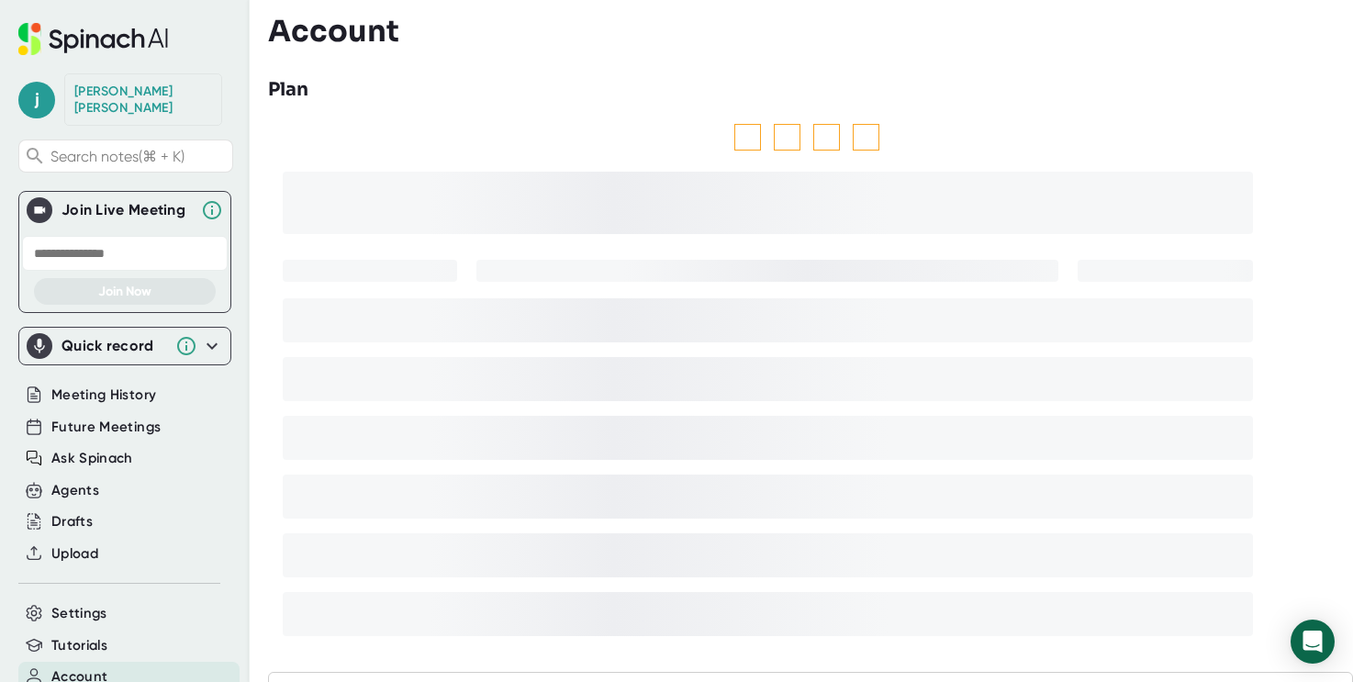 Image resolution: width=1353 pixels, height=682 pixels. Describe the element at coordinates (72, 521) in the screenshot. I see `button: Drafts` at that location.